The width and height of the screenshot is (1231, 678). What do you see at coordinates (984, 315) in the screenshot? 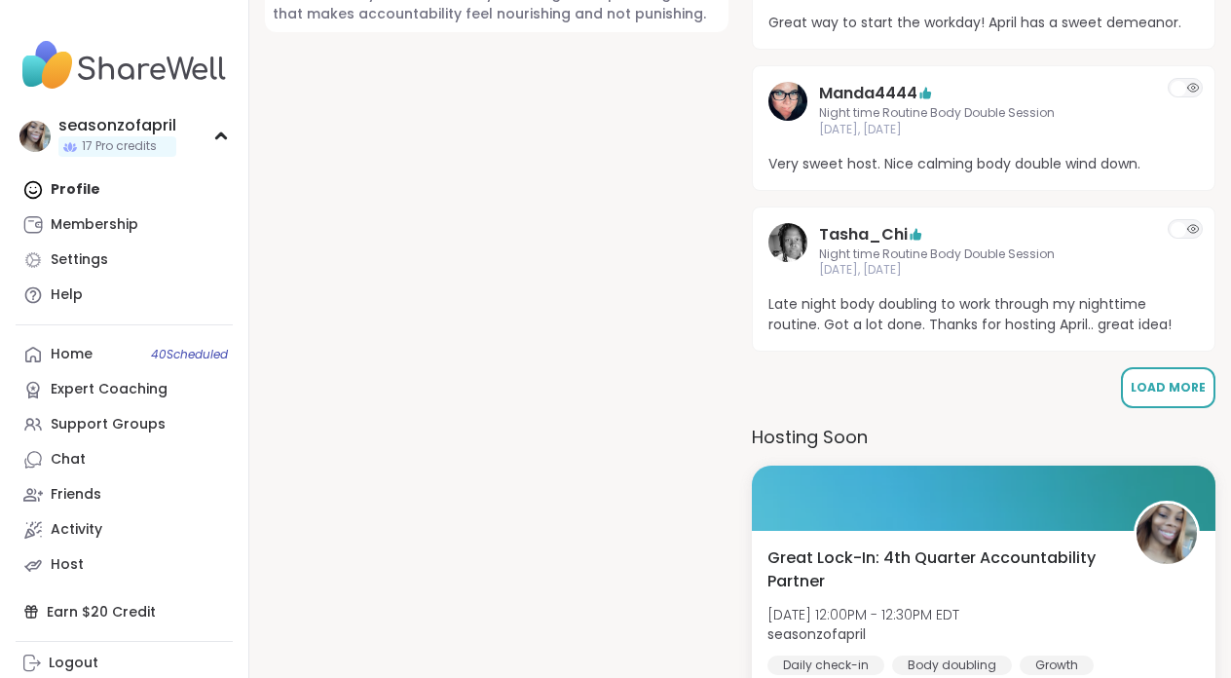
I see `span: Late night body doubling to work through my nighttime routine. Got a lot done. Thanks for hosting...` at bounding box center [984, 315].